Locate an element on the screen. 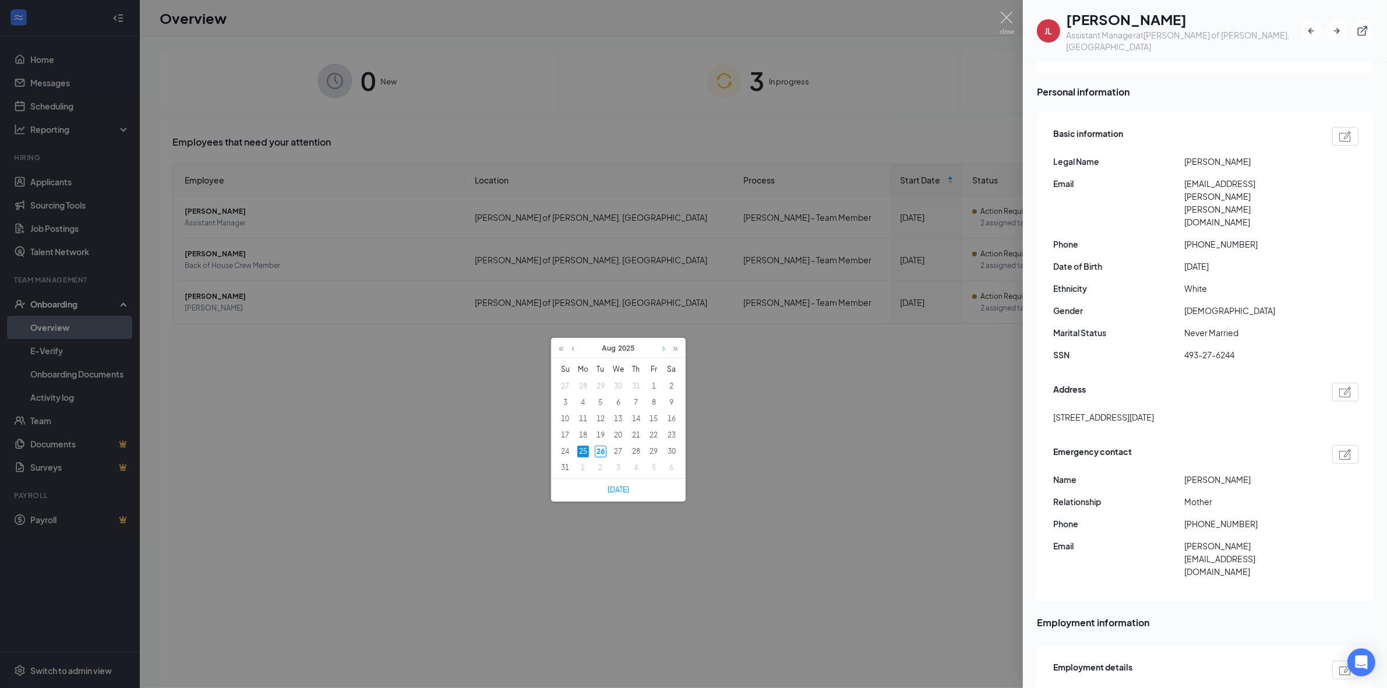 The height and width of the screenshot is (688, 1387). td: 09/01/2025 is located at coordinates (582, 468).